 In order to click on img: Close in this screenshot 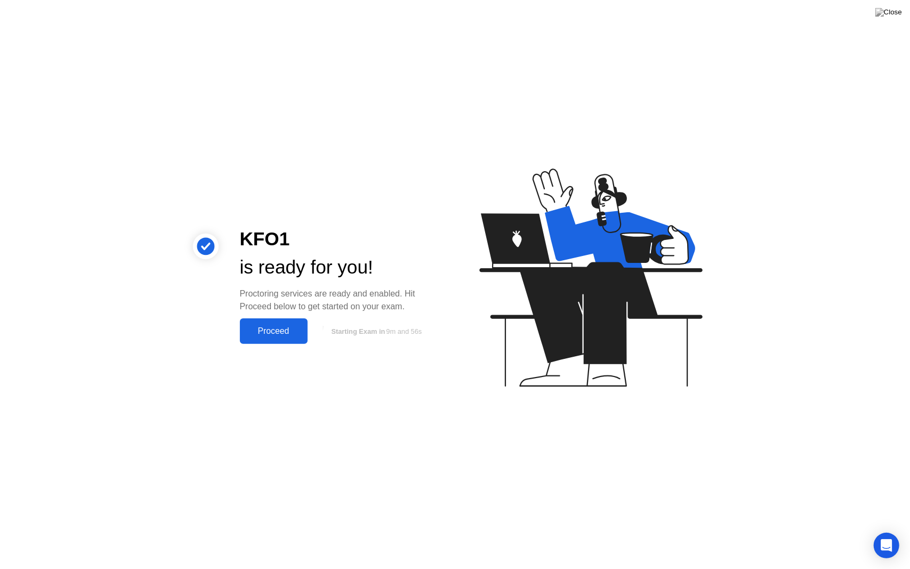, I will do `click(888, 12)`.